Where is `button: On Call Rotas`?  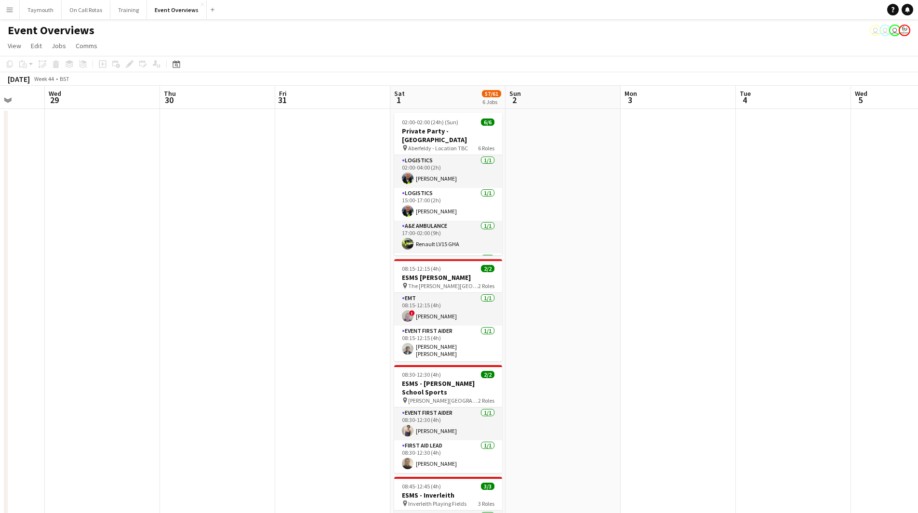 button: On Call Rotas is located at coordinates (86, 10).